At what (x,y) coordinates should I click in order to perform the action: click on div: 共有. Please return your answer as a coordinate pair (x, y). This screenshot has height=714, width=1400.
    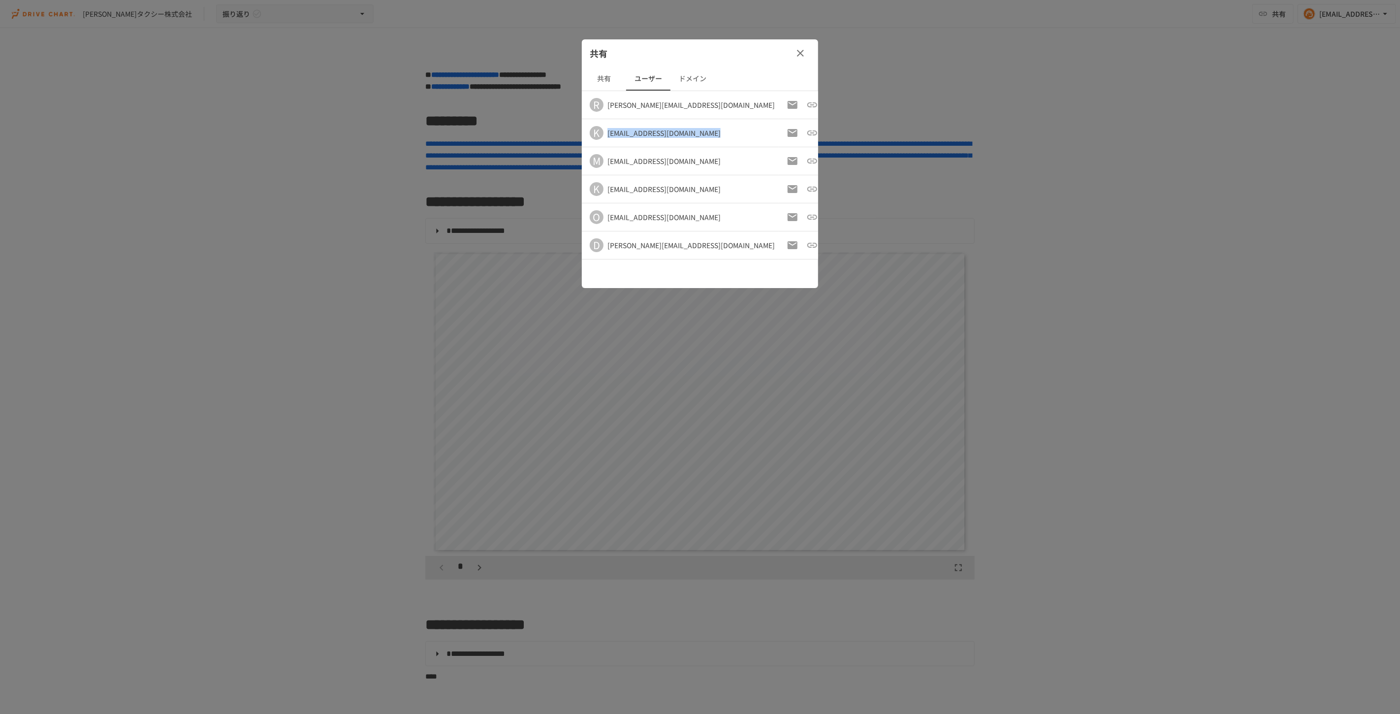
    Looking at the image, I should click on (700, 53).